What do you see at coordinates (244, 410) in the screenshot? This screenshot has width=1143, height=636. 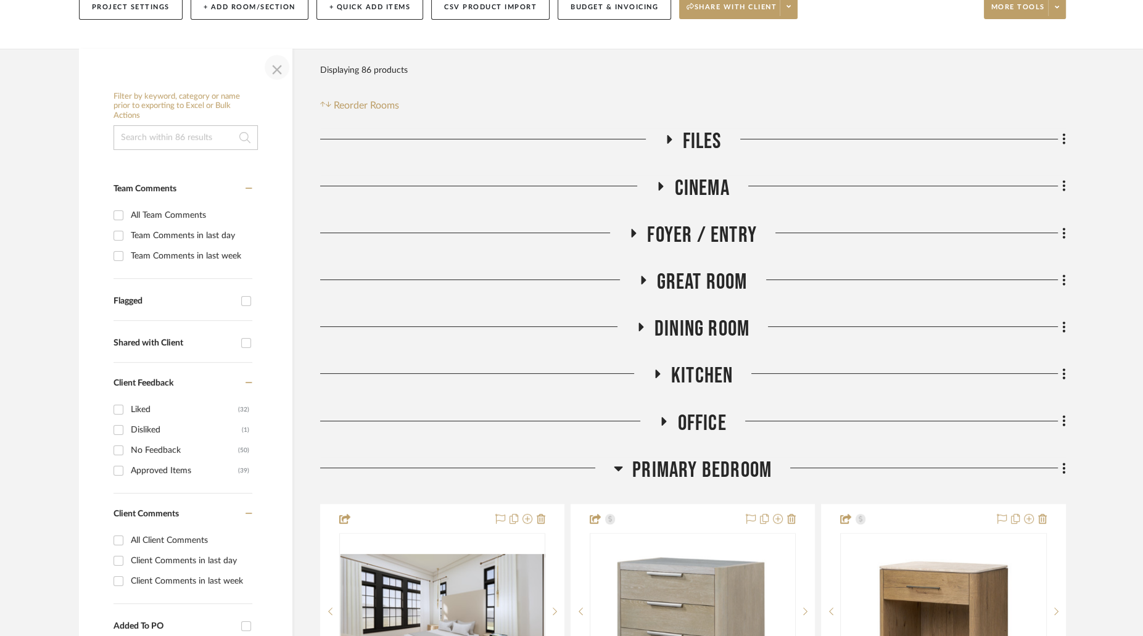 I see `div: (32)` at bounding box center [244, 410].